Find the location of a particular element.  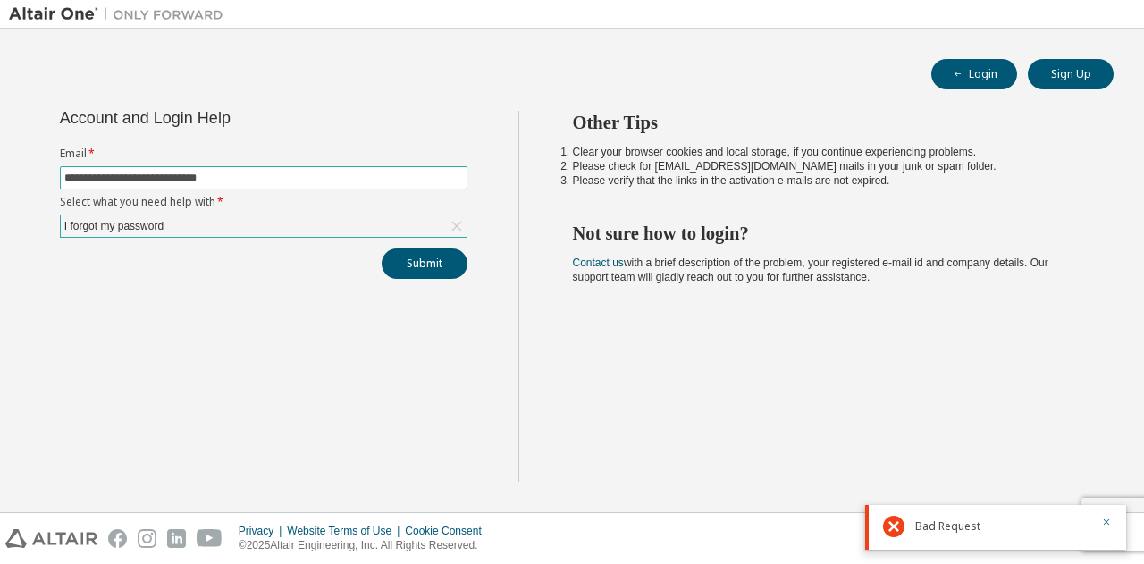

img: linkedin.svg is located at coordinates (176, 538).